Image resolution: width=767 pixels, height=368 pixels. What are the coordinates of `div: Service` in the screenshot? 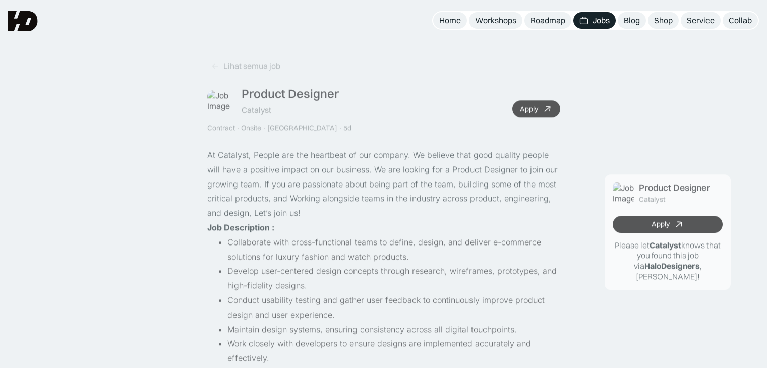 It's located at (700, 20).